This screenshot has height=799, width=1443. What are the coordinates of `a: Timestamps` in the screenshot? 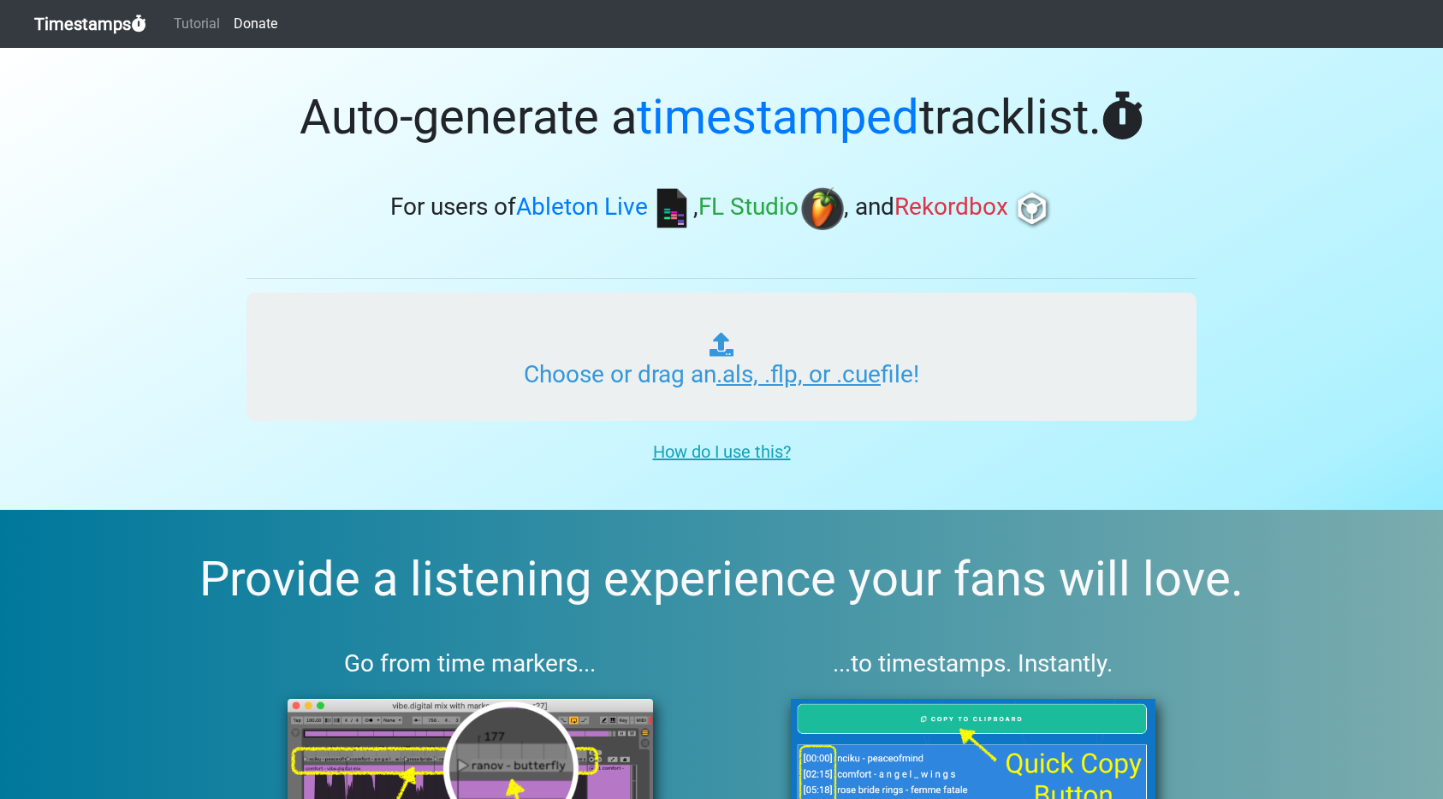 It's located at (90, 24).